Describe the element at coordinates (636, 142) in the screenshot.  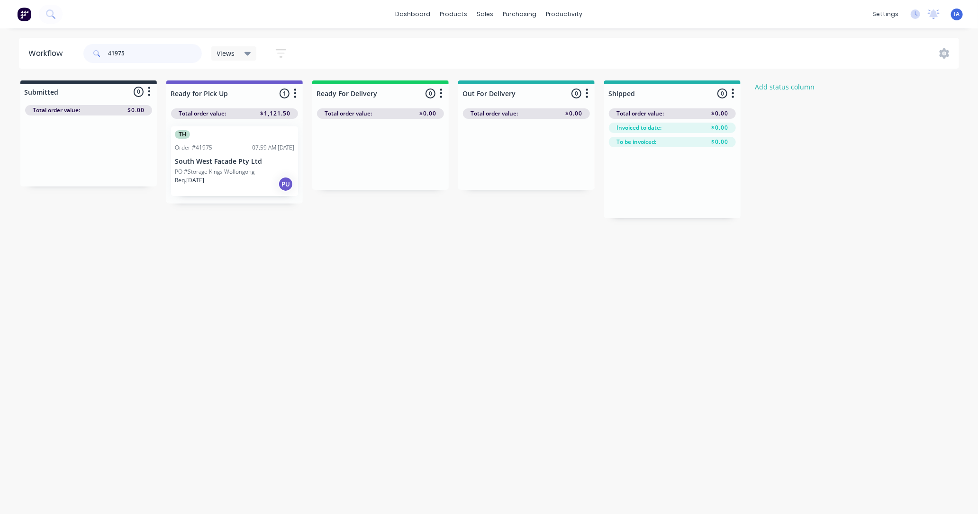
I see `span: To be invoiced:` at that location.